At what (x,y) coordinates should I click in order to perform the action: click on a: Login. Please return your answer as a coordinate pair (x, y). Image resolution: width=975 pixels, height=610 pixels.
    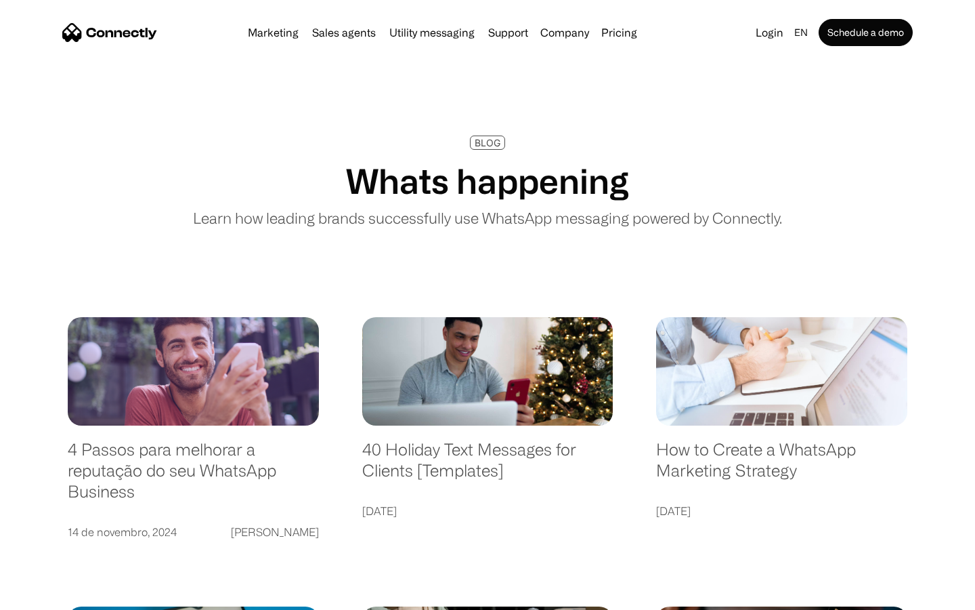
    Looking at the image, I should click on (769, 33).